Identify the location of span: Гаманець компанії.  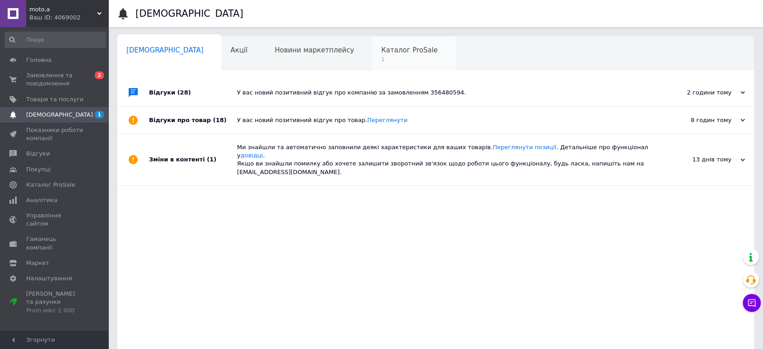
(55, 243).